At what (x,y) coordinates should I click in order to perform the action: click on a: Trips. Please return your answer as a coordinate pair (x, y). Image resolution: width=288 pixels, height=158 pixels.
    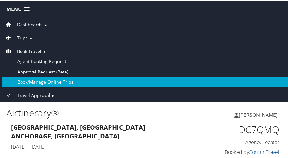
    Looking at the image, I should click on (16, 37).